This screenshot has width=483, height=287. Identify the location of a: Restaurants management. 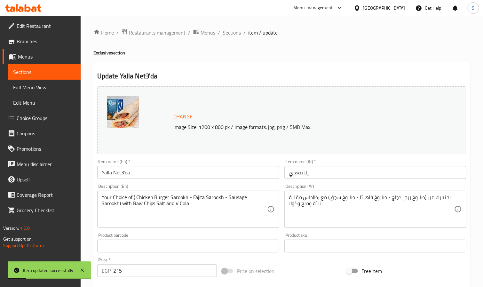
(154, 33).